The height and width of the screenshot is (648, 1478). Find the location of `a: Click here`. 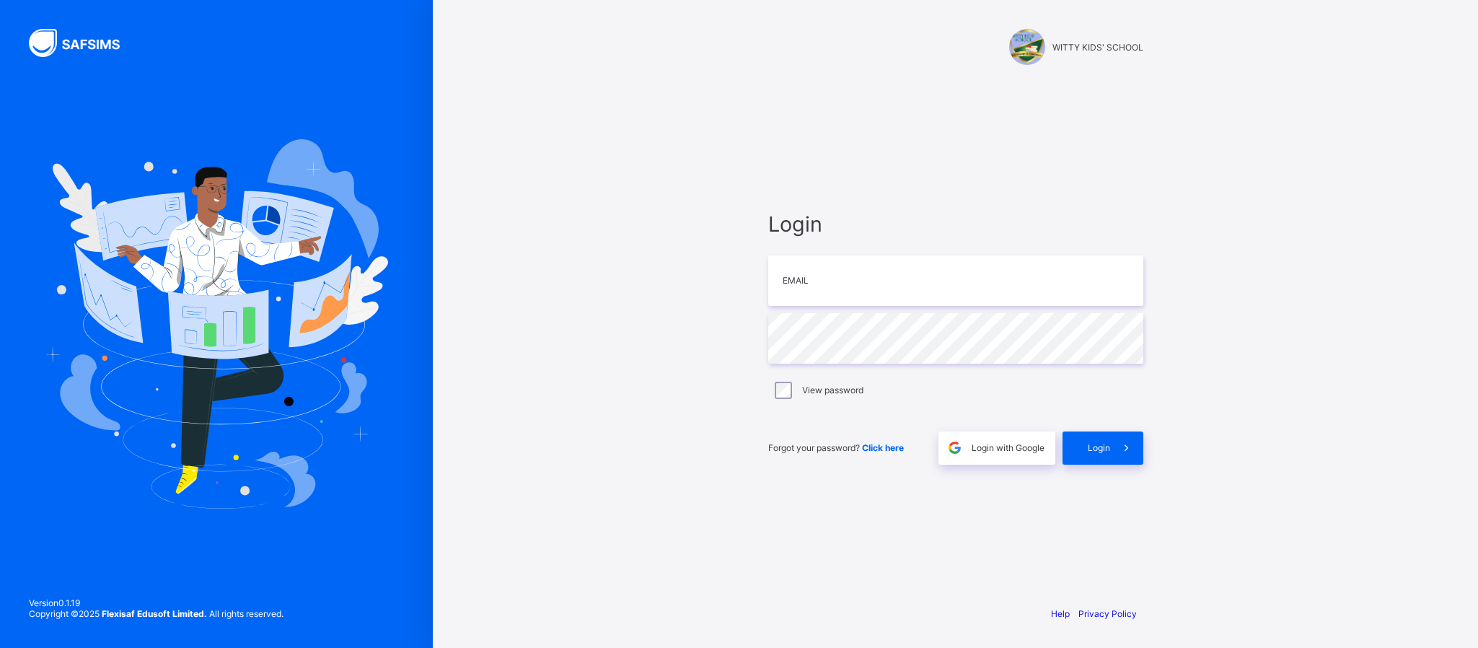

a: Click here is located at coordinates (883, 447).